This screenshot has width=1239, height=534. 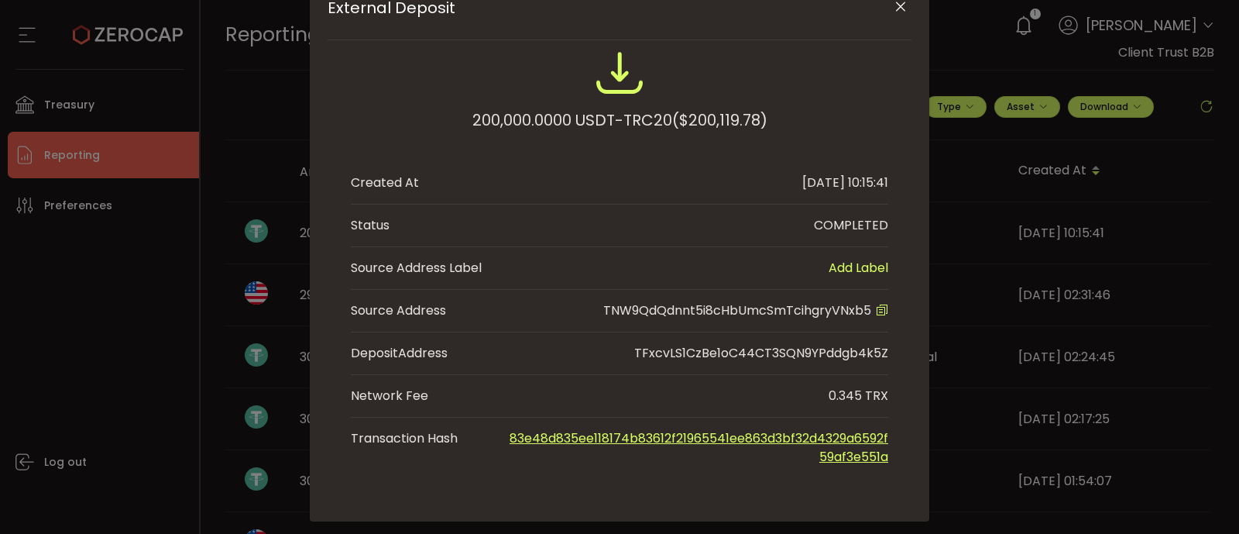 What do you see at coordinates (416, 268) in the screenshot?
I see `span: Source Address Label` at bounding box center [416, 268].